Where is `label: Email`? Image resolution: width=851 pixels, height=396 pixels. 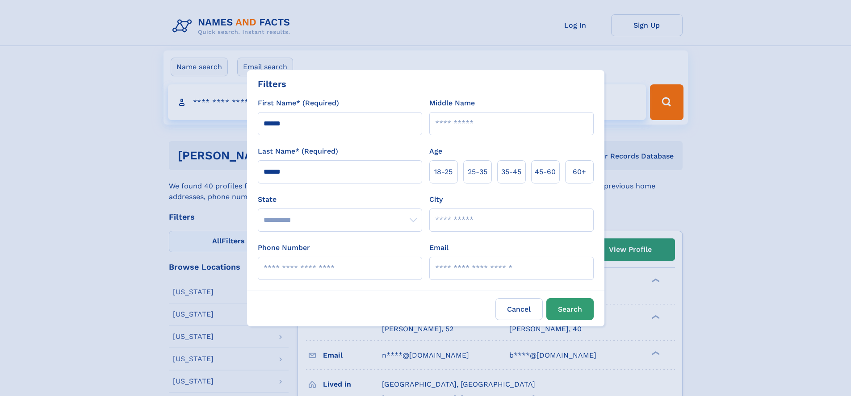 label: Email is located at coordinates (439, 248).